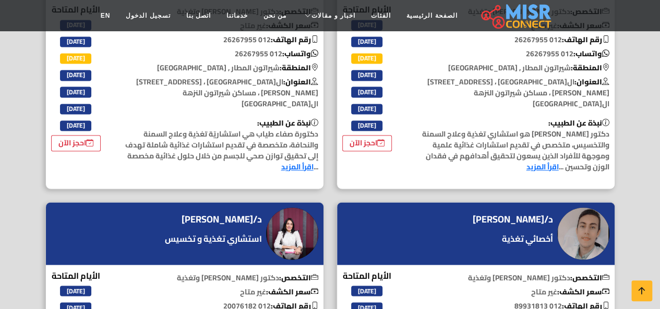 The image size is (660, 309). Describe the element at coordinates (583, 234) in the screenshot. I see `img: د/احمد مختار` at that location.